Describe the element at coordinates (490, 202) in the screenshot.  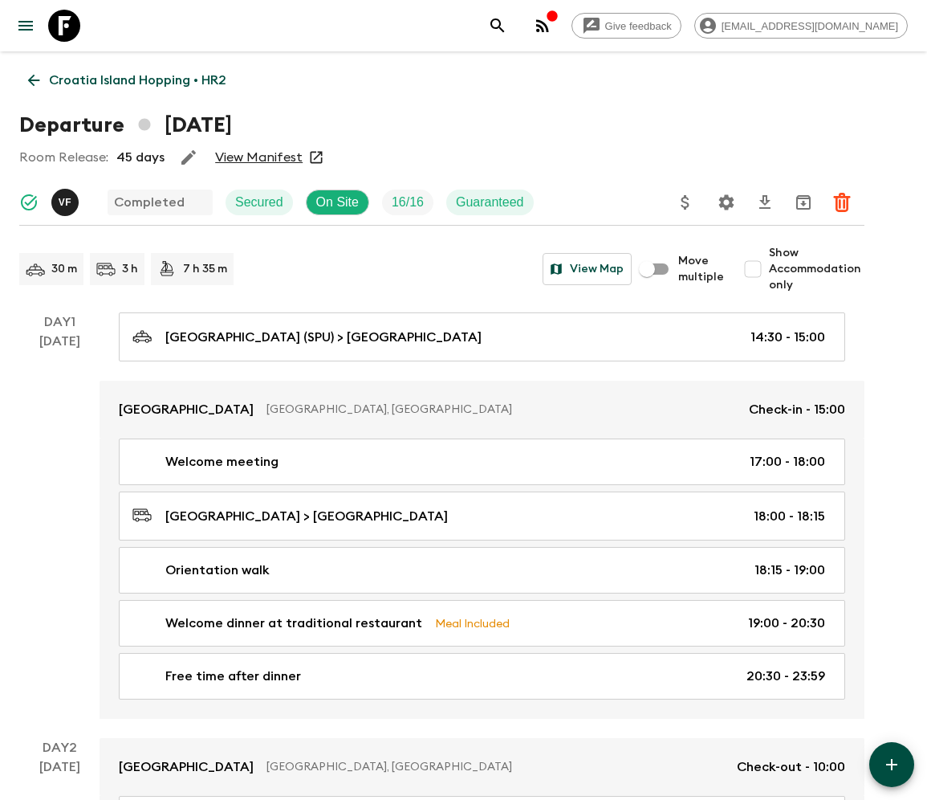
I see `p: Guaranteed` at that location.